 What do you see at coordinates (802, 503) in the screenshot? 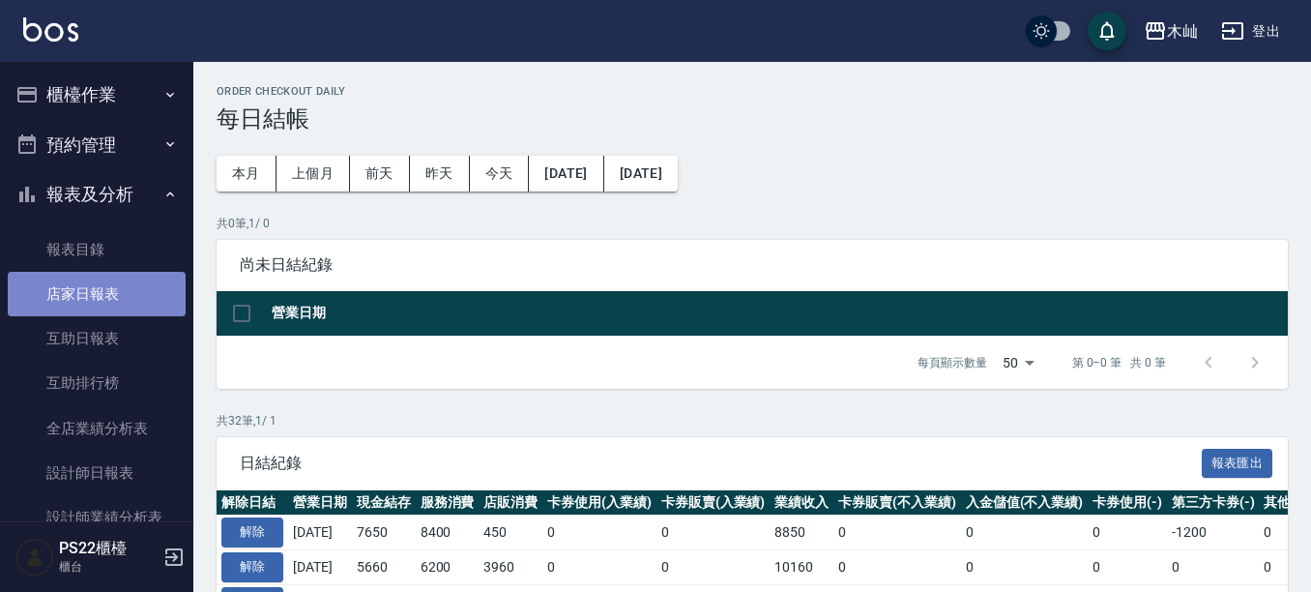
I see `th: 業績收入` at bounding box center [802, 503].